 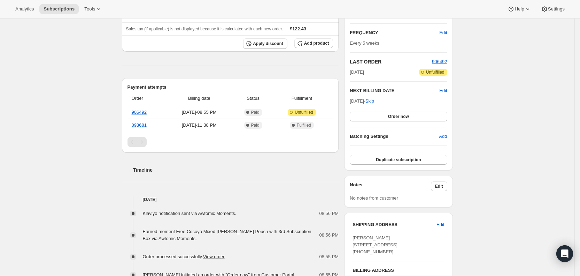 What do you see at coordinates (395, 91) in the screenshot?
I see `h2: NEXT BILLING DATE` at bounding box center [395, 91].